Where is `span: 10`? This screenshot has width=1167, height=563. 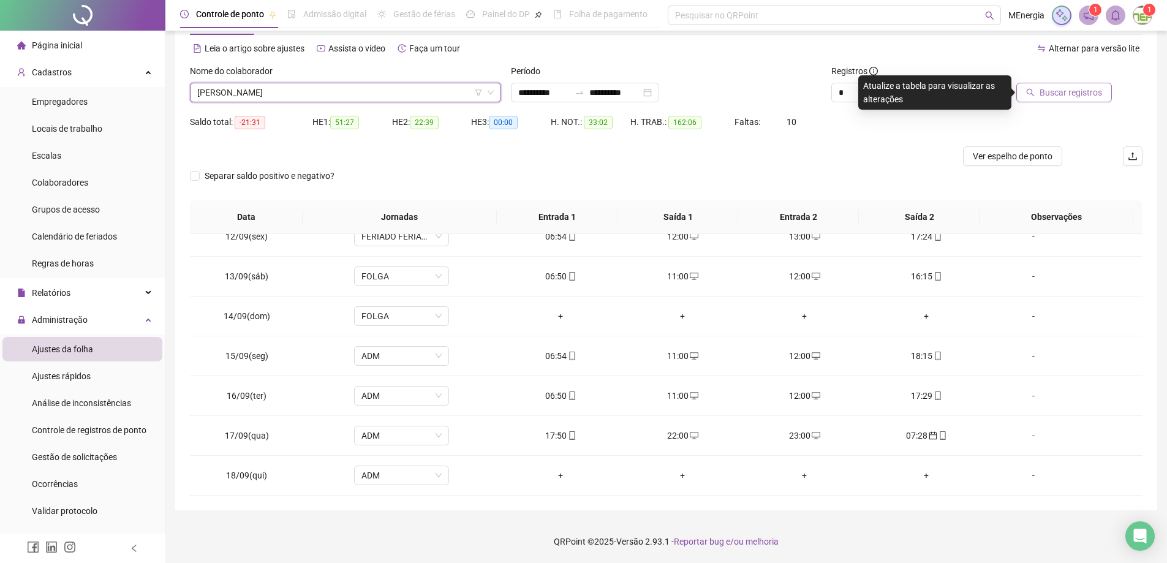
span: 10 is located at coordinates (791, 122).